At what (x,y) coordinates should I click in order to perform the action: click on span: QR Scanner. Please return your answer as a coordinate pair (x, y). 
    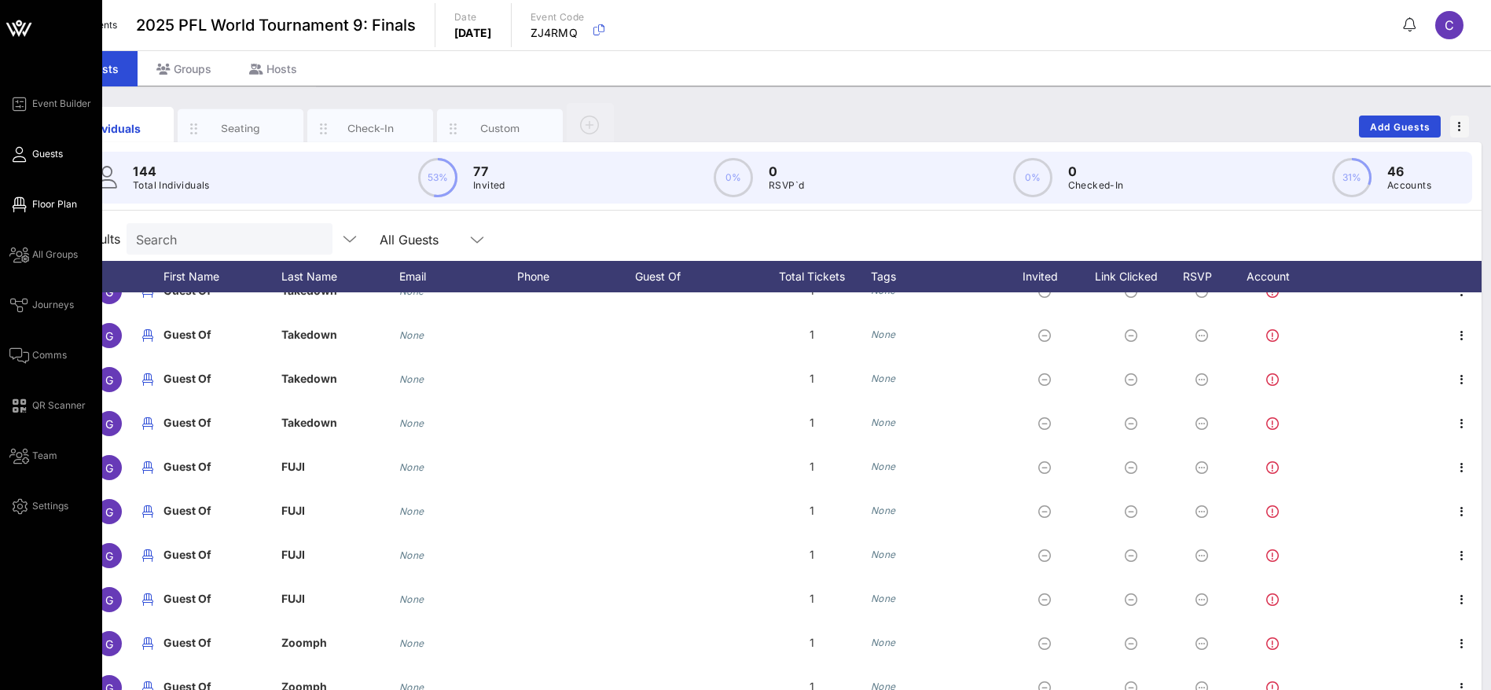
    Looking at the image, I should click on (59, 406).